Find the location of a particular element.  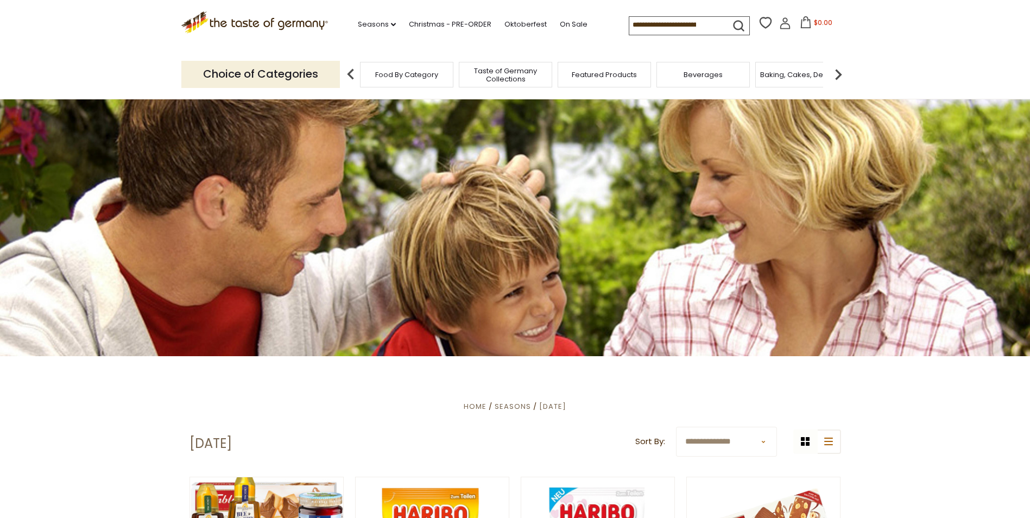

img: next arrow is located at coordinates (838, 74).